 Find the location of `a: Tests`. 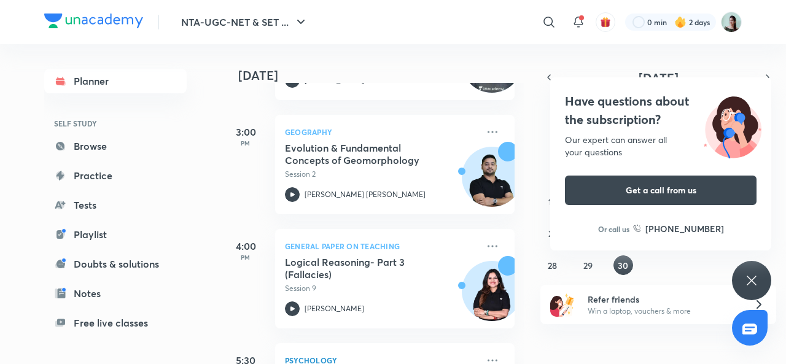

a: Tests is located at coordinates (115, 205).